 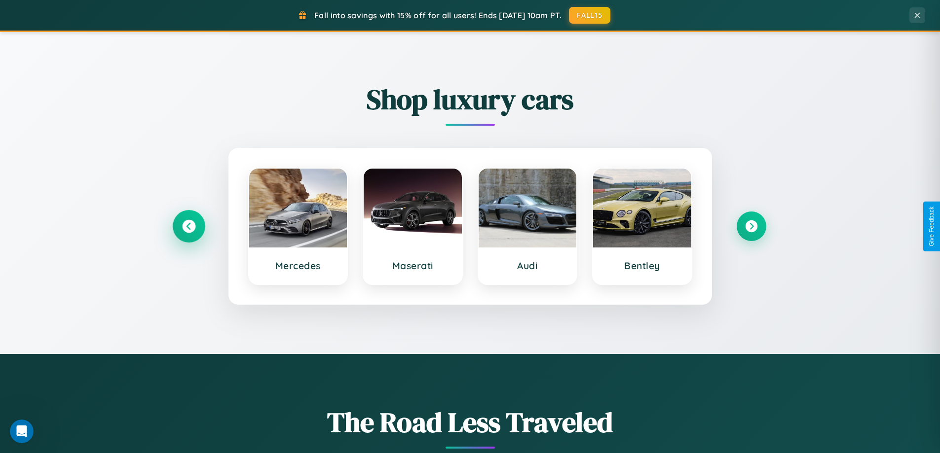 I want to click on div: Give Feedback, so click(x=931, y=226).